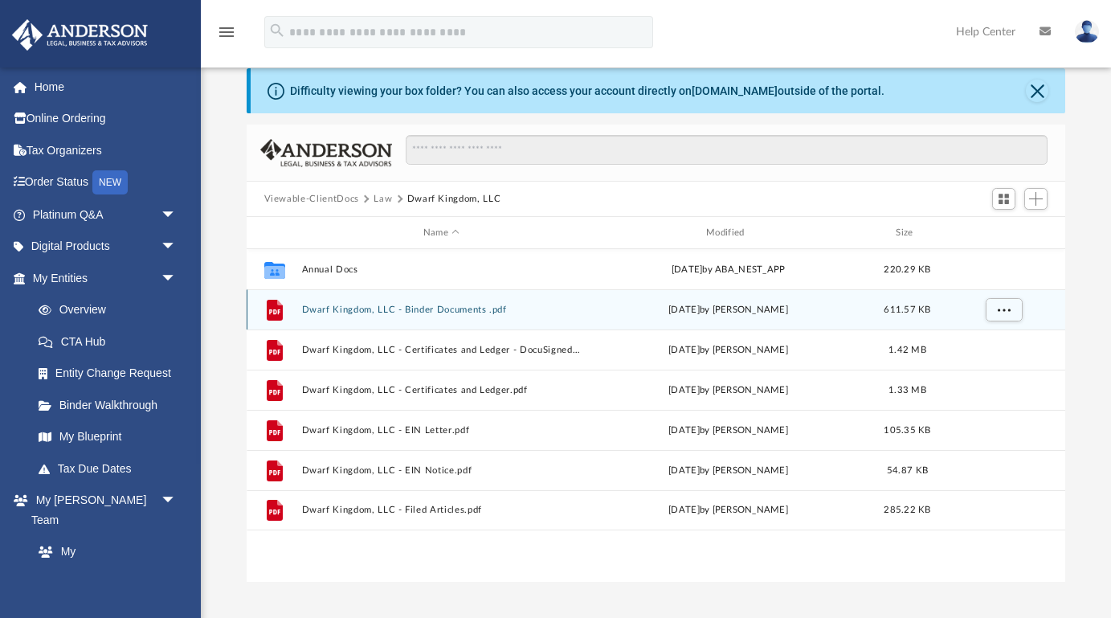 The width and height of the screenshot is (1111, 618). I want to click on span: 220.29 KB, so click(907, 269).